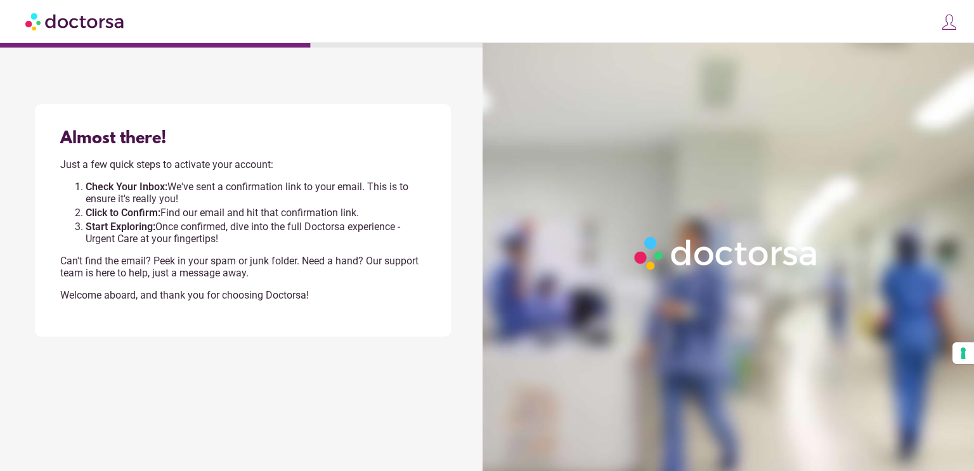 This screenshot has width=974, height=471. Describe the element at coordinates (949, 22) in the screenshot. I see `img: icons8-customer-100.png` at that location.